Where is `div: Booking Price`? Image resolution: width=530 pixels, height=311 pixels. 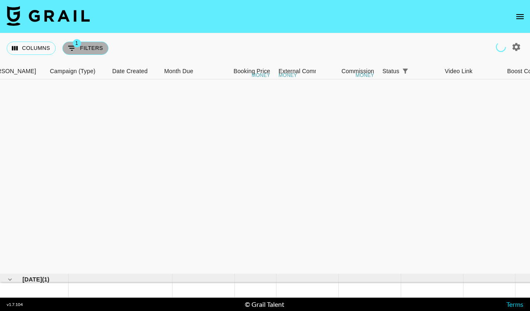 div: Booking Price is located at coordinates (252, 71).